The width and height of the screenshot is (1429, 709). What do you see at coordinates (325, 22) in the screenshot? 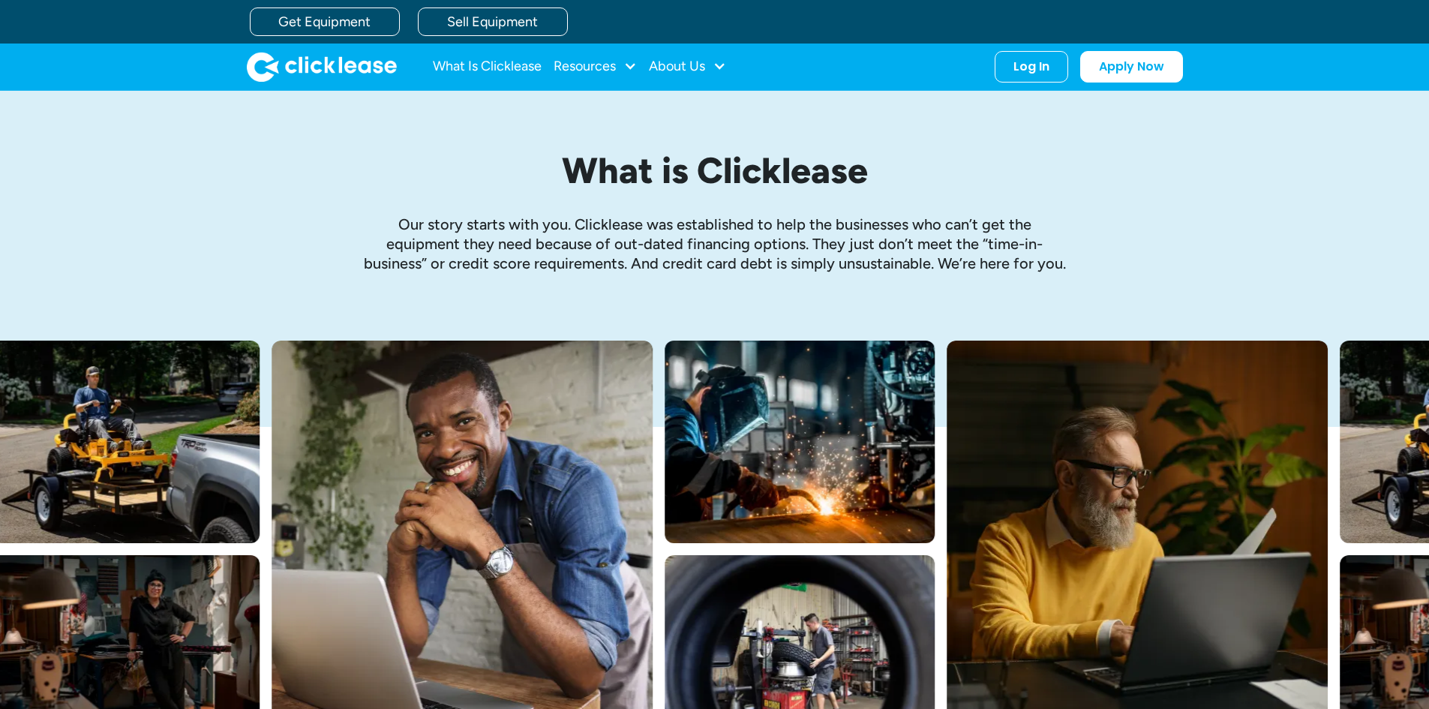
I see `a: Get Equipment` at bounding box center [325, 22].